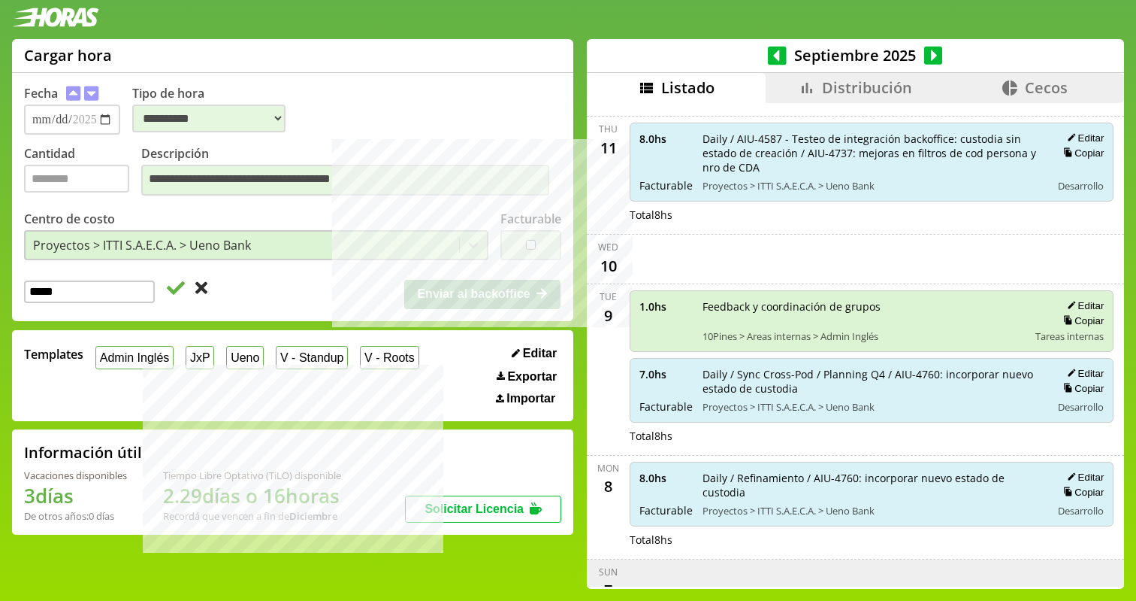 This screenshot has width=1136, height=601. What do you see at coordinates (608, 571) in the screenshot?
I see `div: Sun` at bounding box center [608, 571].